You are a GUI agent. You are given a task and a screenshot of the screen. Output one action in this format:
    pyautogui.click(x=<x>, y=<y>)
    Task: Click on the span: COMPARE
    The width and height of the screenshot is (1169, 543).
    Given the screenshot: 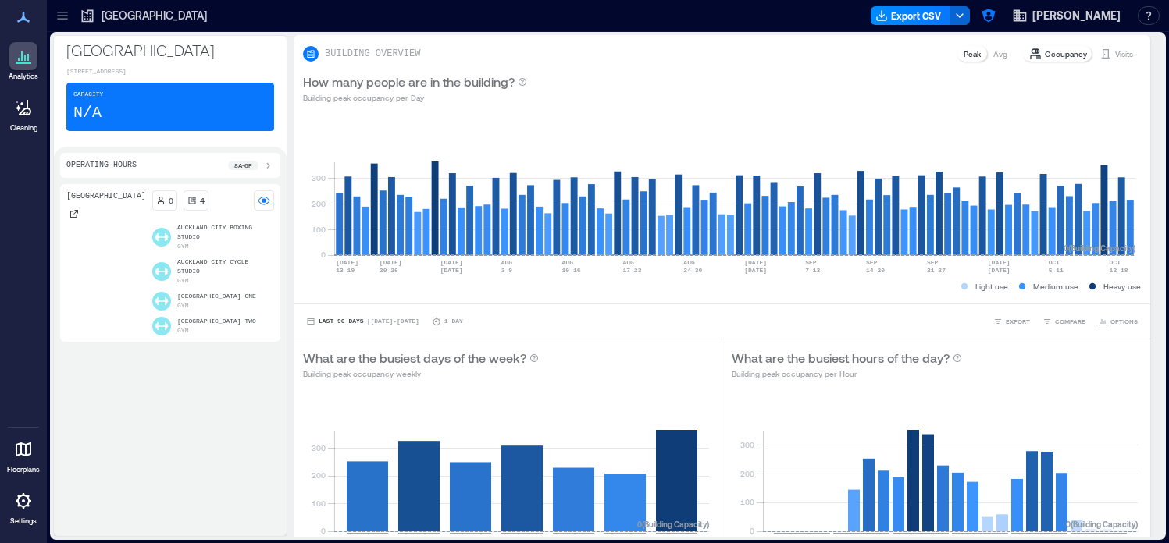 What is the action you would take?
    pyautogui.click(x=1070, y=322)
    